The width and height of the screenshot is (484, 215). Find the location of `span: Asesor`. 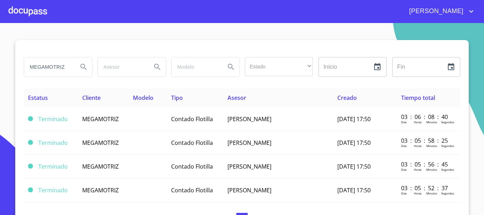

span: Asesor is located at coordinates (237, 98).